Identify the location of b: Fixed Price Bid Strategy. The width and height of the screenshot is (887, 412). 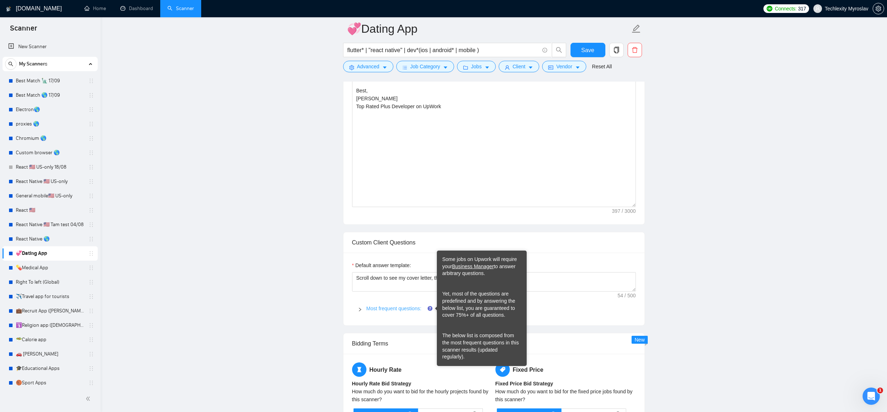
(524, 383).